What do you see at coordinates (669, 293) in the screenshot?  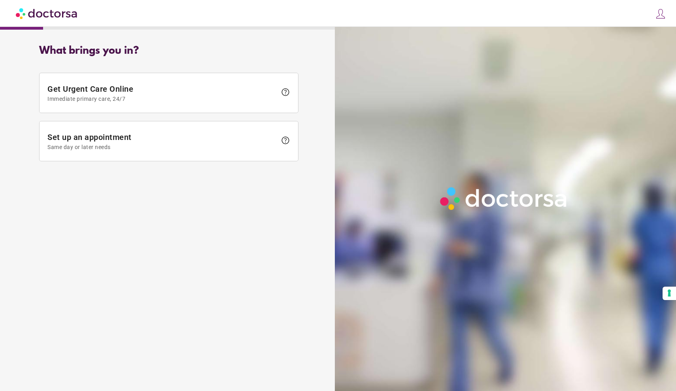 I see `button: Your consent preferences for tracking technologies` at bounding box center [669, 293].